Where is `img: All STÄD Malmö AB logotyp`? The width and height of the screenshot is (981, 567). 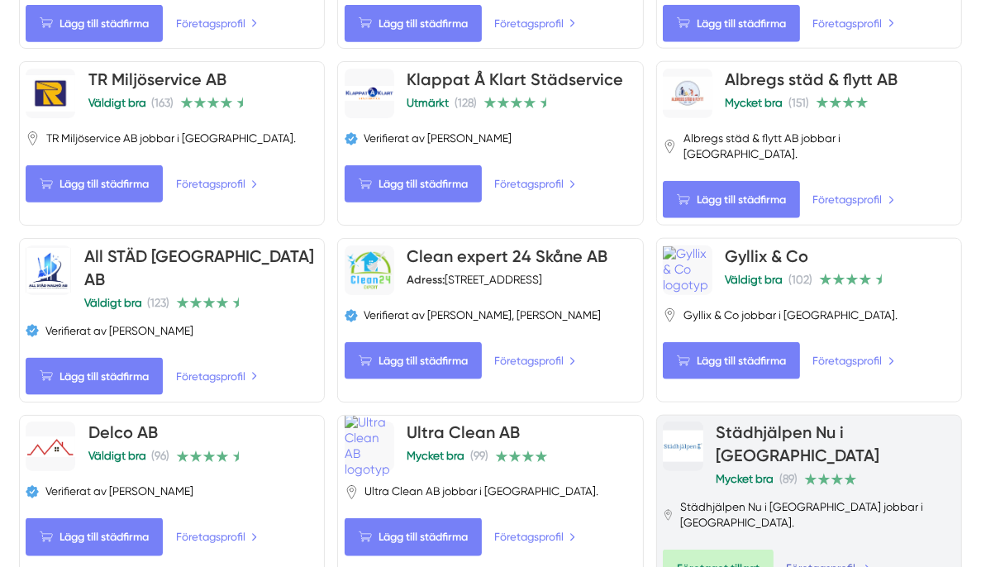
img: All STÄD Malmö AB logotyp is located at coordinates (48, 270).